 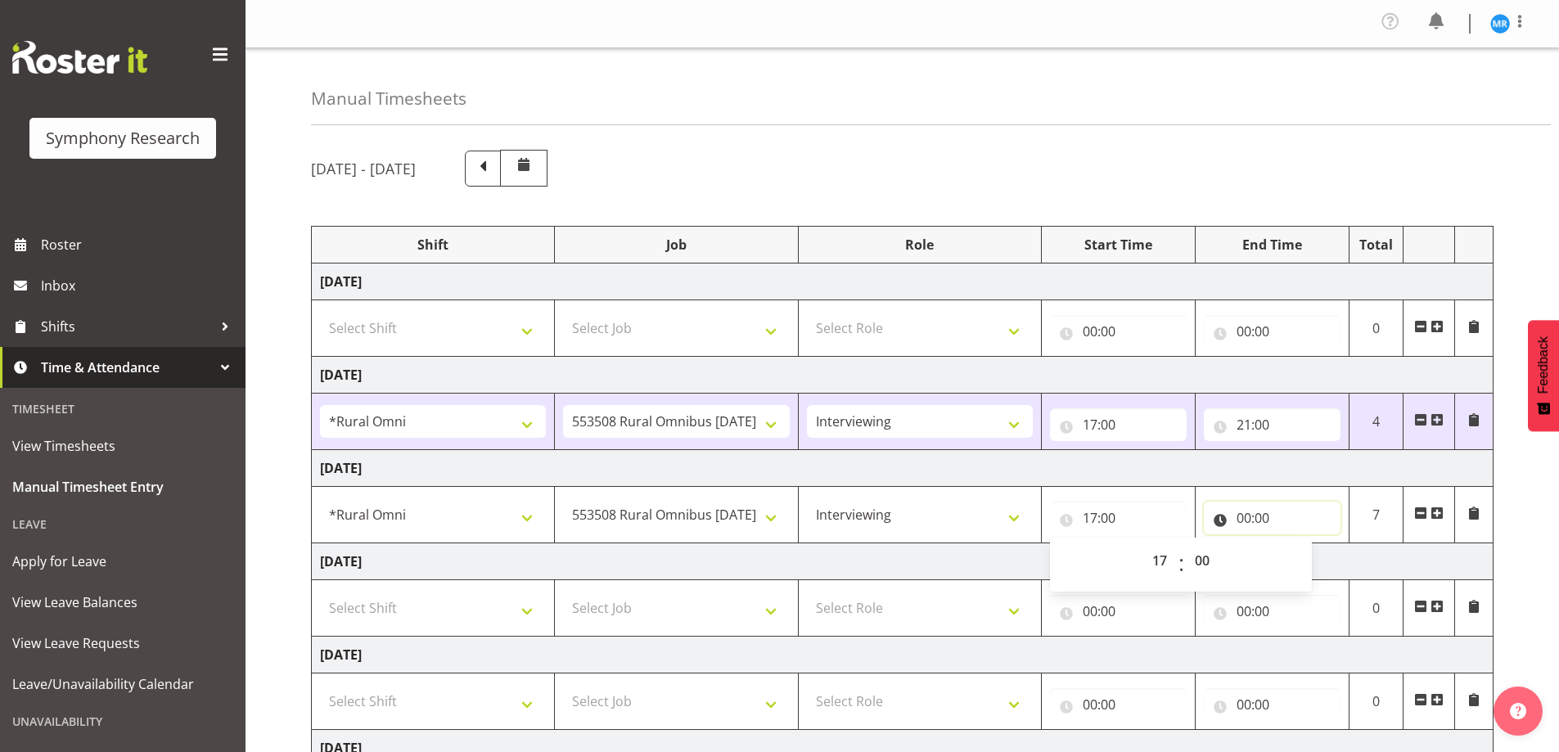 What do you see at coordinates (1544, 376) in the screenshot?
I see `button: Feedback - Show survey` at bounding box center [1544, 376].